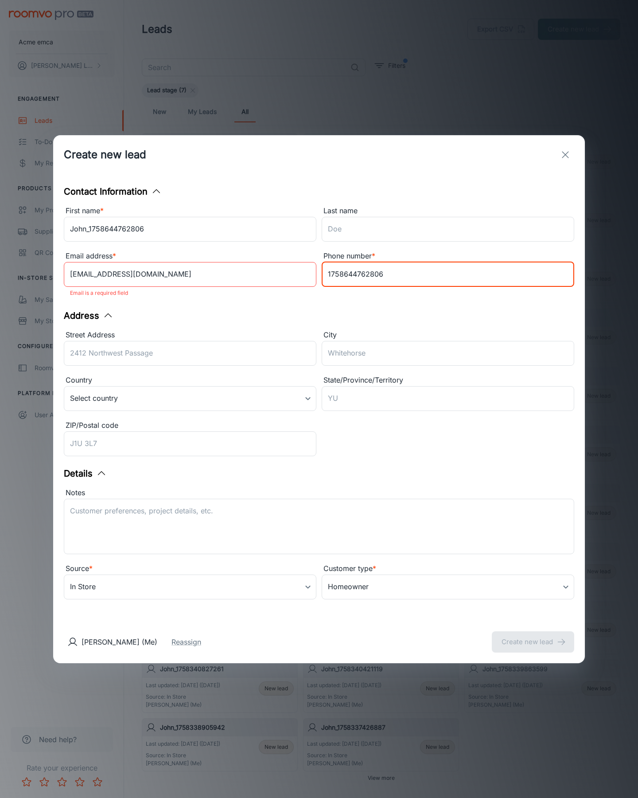  I want to click on div: ZIP/Postal code, so click(190, 425).